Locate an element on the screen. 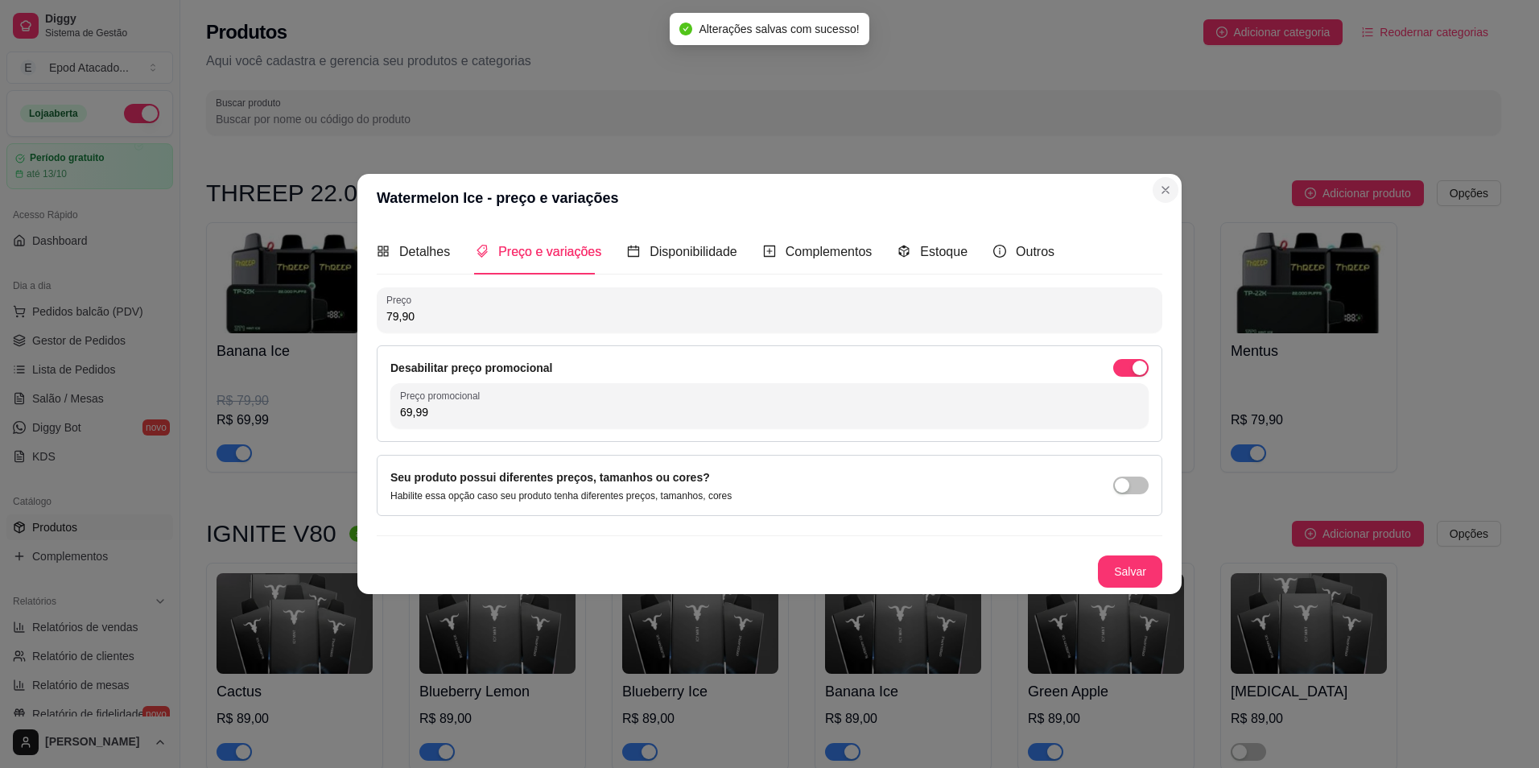 The image size is (1539, 768). span: Disponibilidade is located at coordinates (693, 251).